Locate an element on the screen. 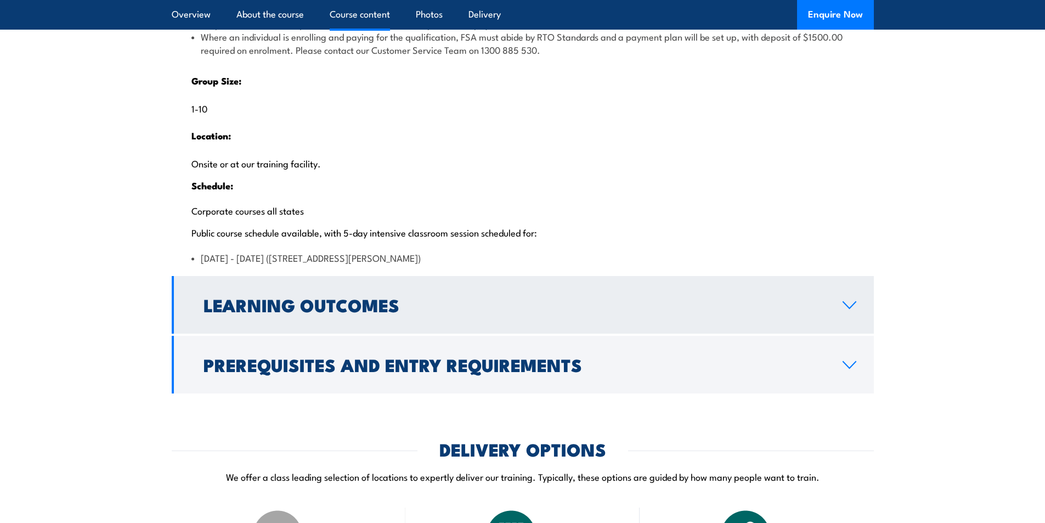 Image resolution: width=1045 pixels, height=523 pixels. a: Prerequisites and Entry Requirements is located at coordinates (523, 364).